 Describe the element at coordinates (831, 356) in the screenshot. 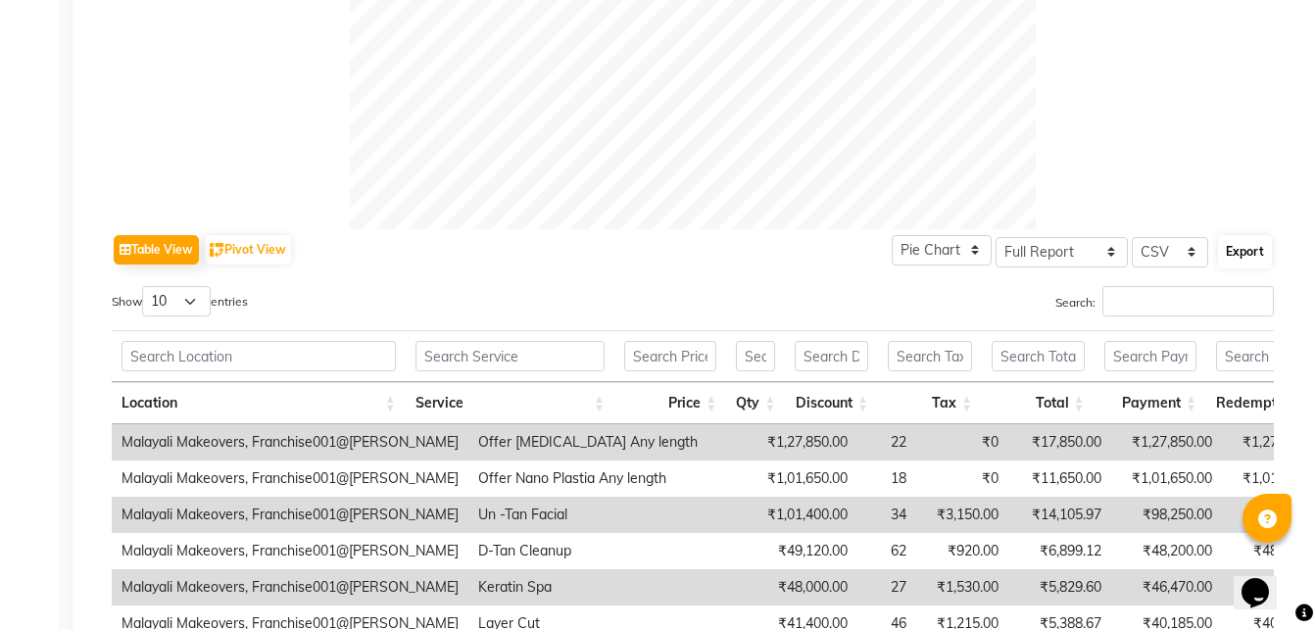

I see `input: Search Discount` at that location.